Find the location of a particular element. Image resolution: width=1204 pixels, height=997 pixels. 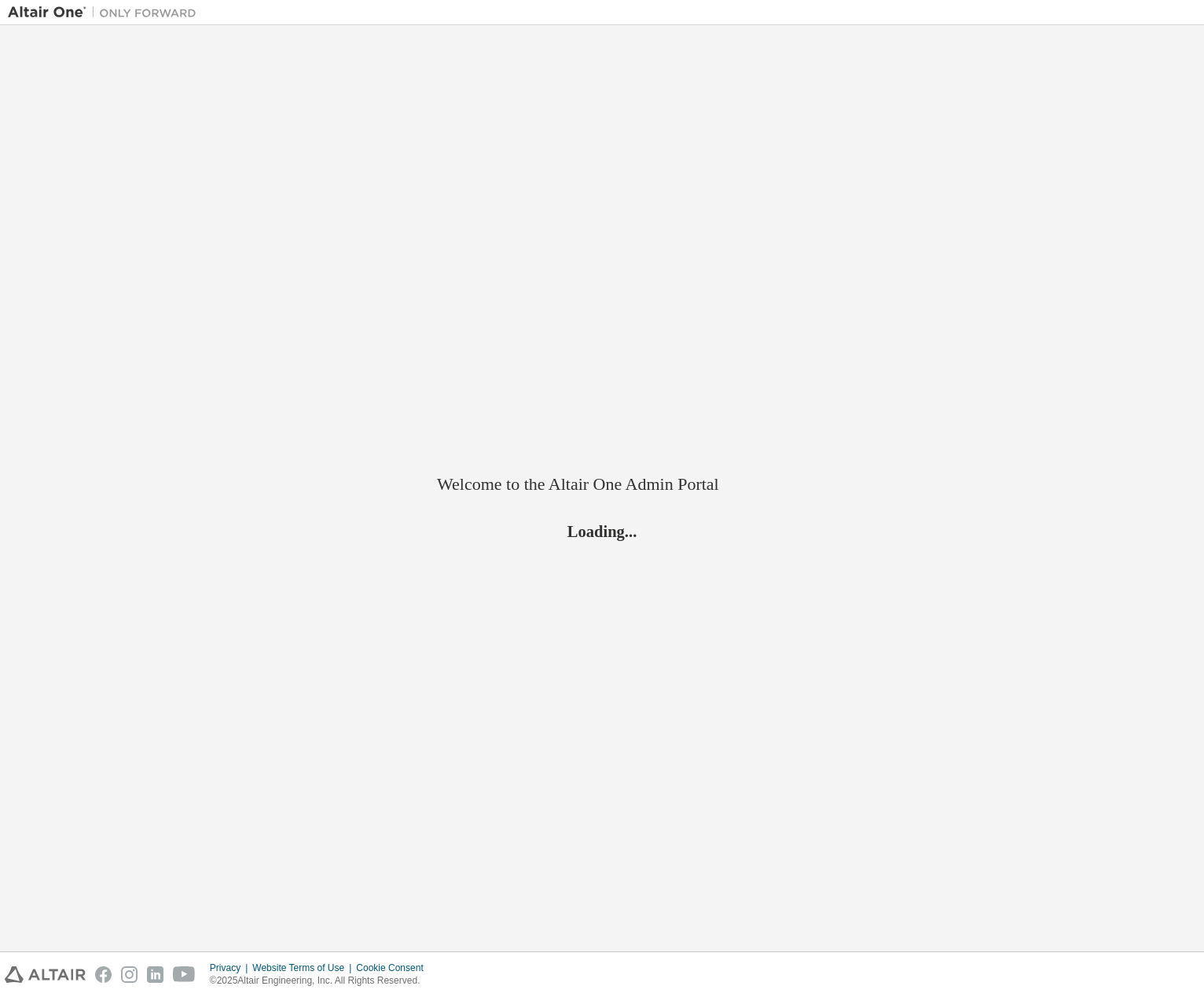

img: youtube.svg is located at coordinates (184, 974).